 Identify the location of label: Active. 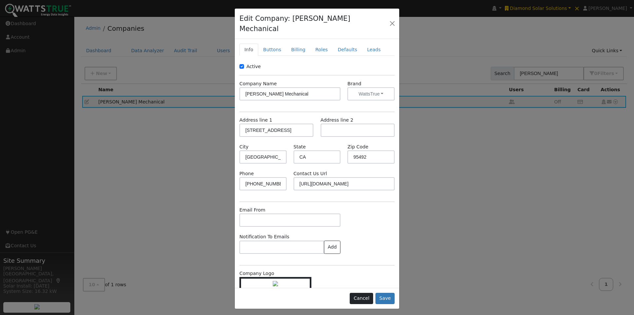
(253, 66).